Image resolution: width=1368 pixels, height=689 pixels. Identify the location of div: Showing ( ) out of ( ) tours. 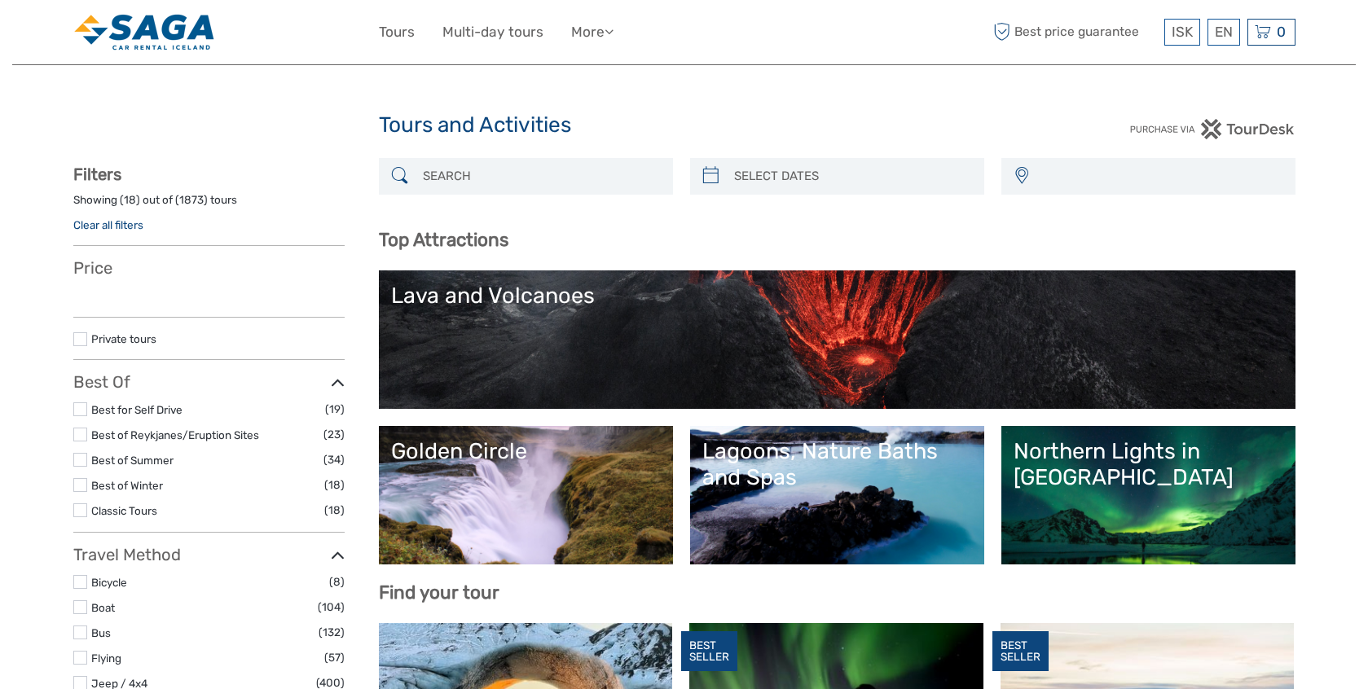
(209, 205).